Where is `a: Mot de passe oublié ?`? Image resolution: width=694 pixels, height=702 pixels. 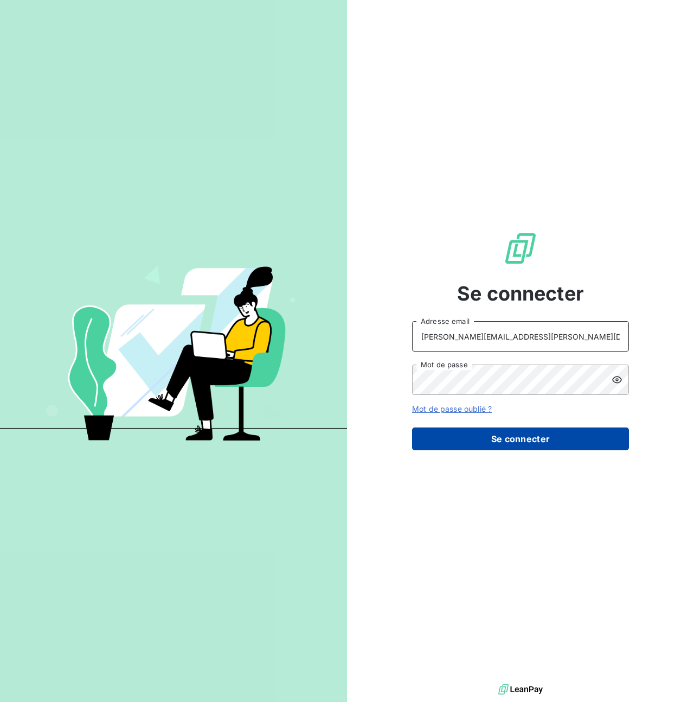
a: Mot de passe oublié ? is located at coordinates (452, 409).